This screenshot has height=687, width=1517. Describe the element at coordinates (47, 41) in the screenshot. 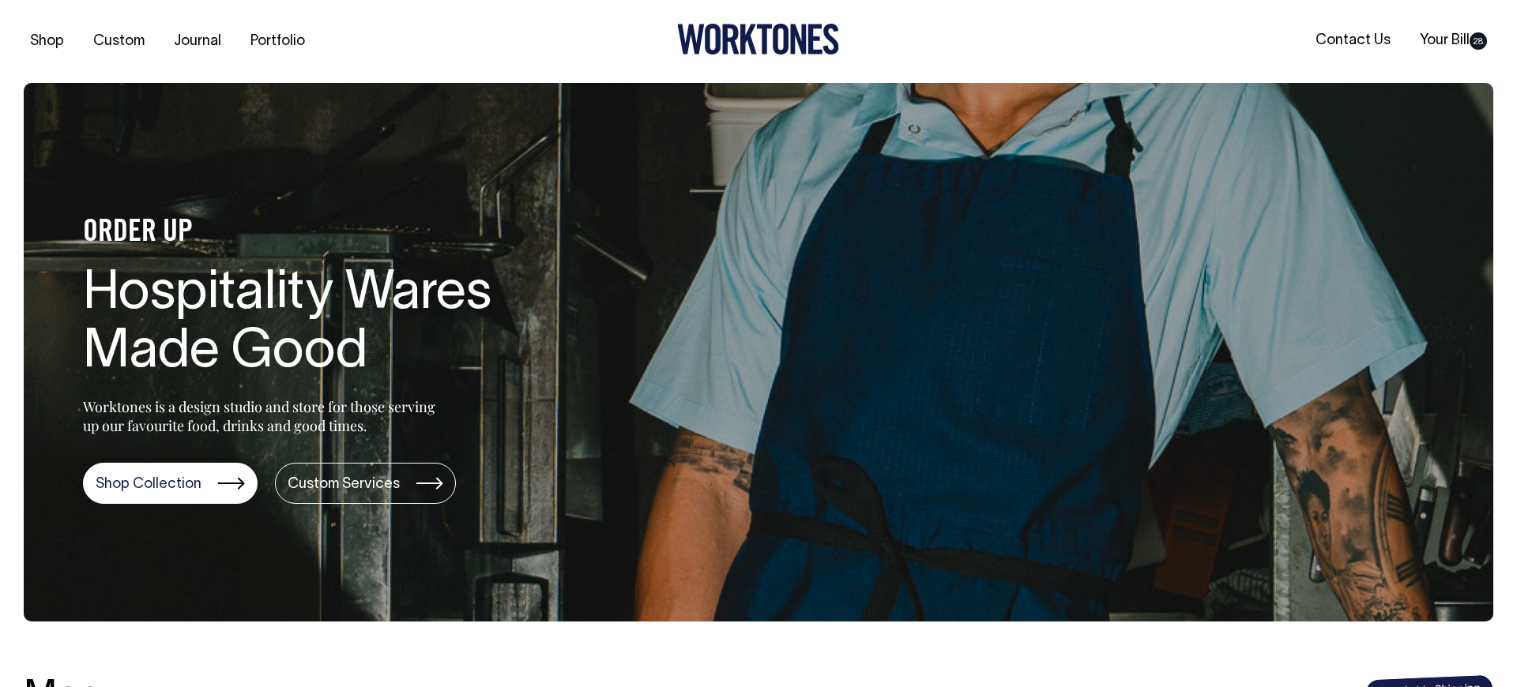

I see `a: Shop` at that location.